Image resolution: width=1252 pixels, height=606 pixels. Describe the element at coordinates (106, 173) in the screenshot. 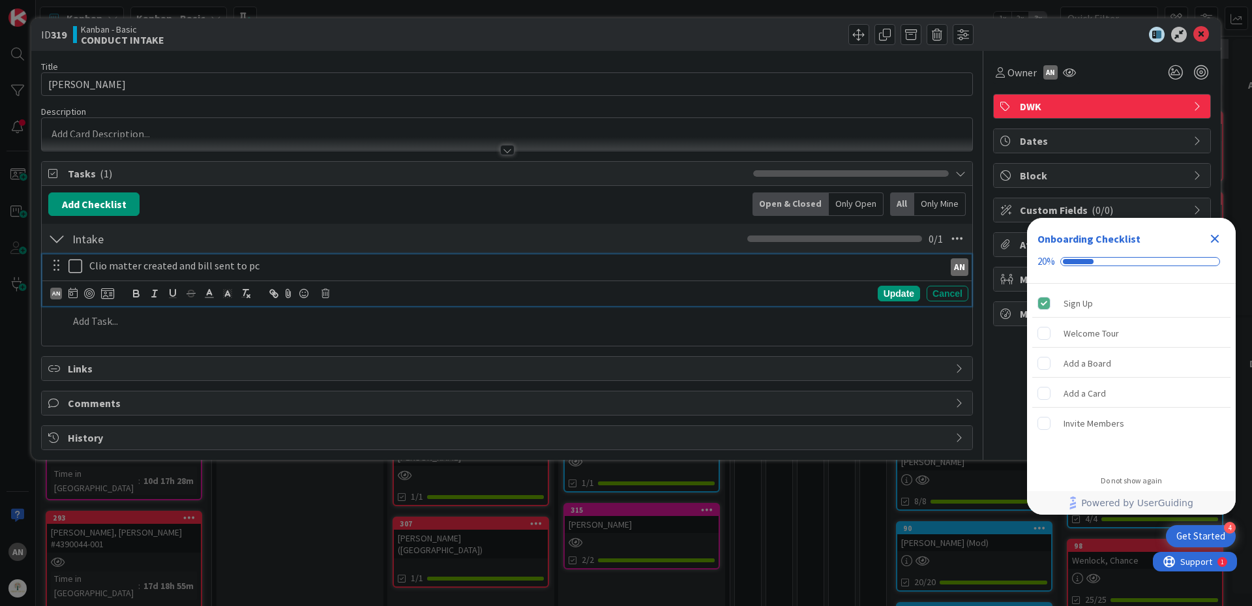

I see `span: ( 1 )` at that location.